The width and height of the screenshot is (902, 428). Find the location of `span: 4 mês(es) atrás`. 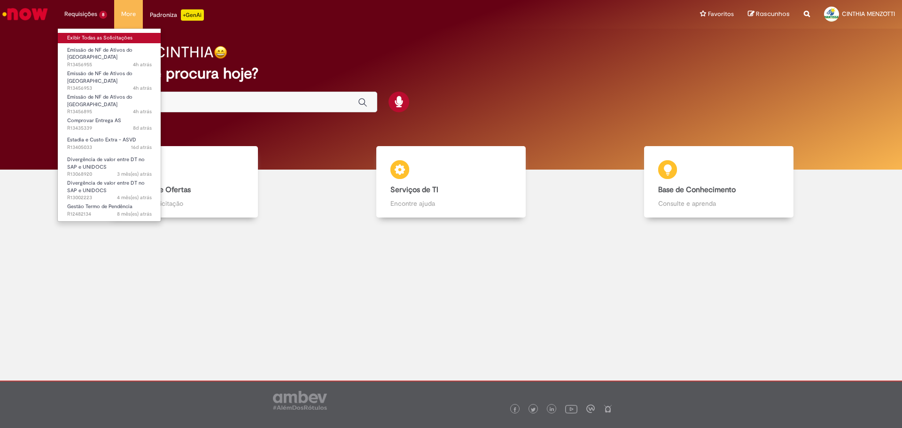

span: 4 mês(es) atrás is located at coordinates (134, 197).